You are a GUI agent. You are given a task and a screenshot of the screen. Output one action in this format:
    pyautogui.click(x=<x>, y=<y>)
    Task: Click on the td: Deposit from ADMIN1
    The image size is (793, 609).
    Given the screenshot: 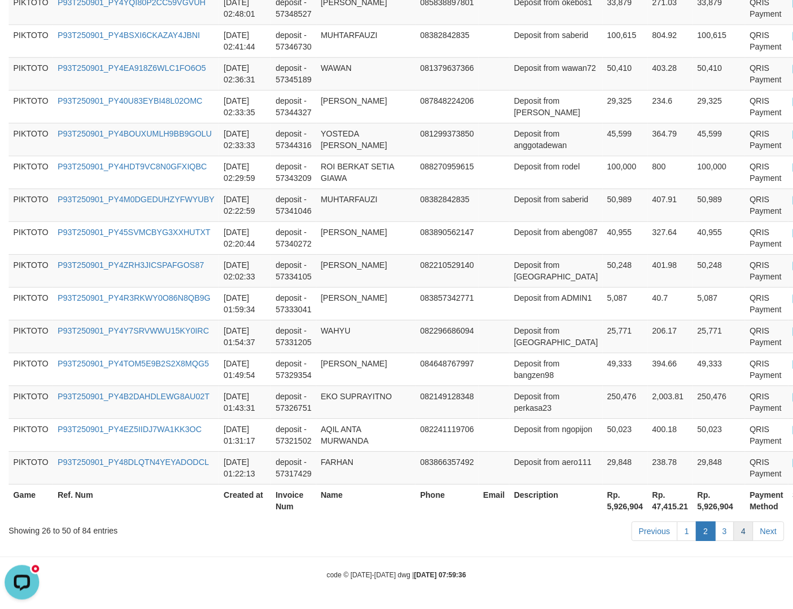 What is the action you would take?
    pyautogui.click(x=556, y=303)
    